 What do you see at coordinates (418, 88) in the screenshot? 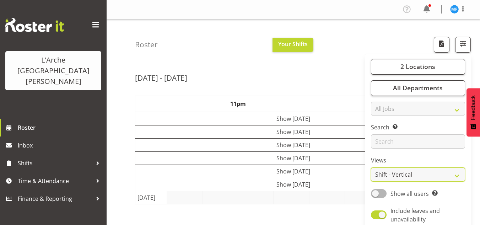
I see `span: All Departments` at bounding box center [418, 88].